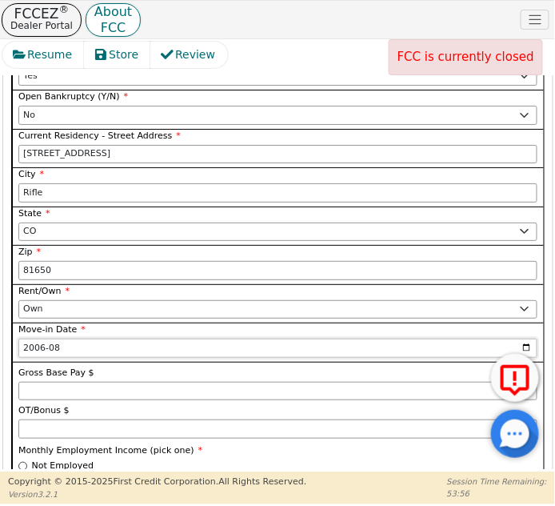  Describe the element at coordinates (50, 54) in the screenshot. I see `span: Resume` at that location.